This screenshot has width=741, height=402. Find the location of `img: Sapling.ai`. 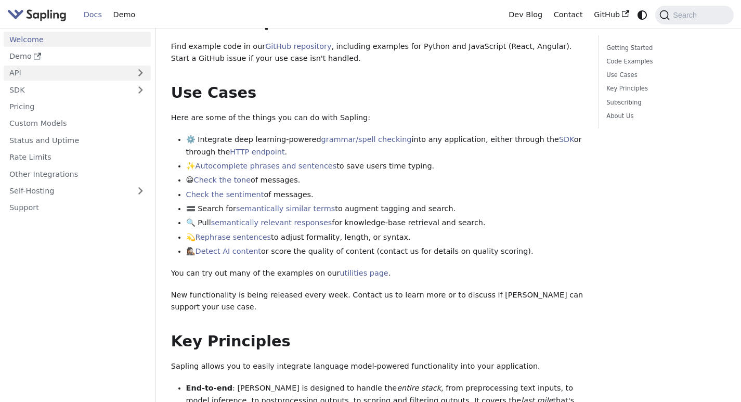

img: Sapling.ai is located at coordinates (37, 15).